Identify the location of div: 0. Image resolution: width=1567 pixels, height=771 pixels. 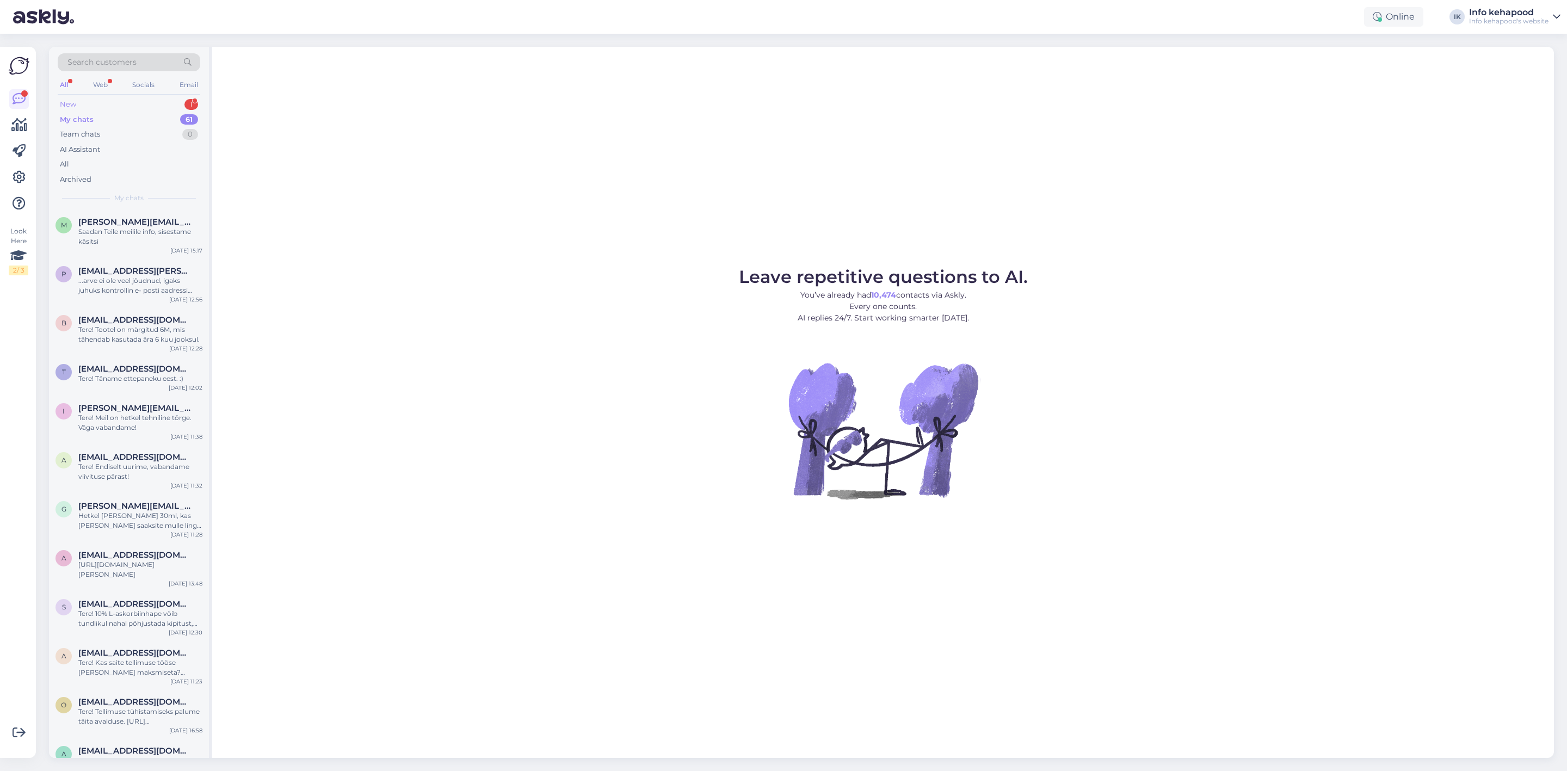
(190, 134).